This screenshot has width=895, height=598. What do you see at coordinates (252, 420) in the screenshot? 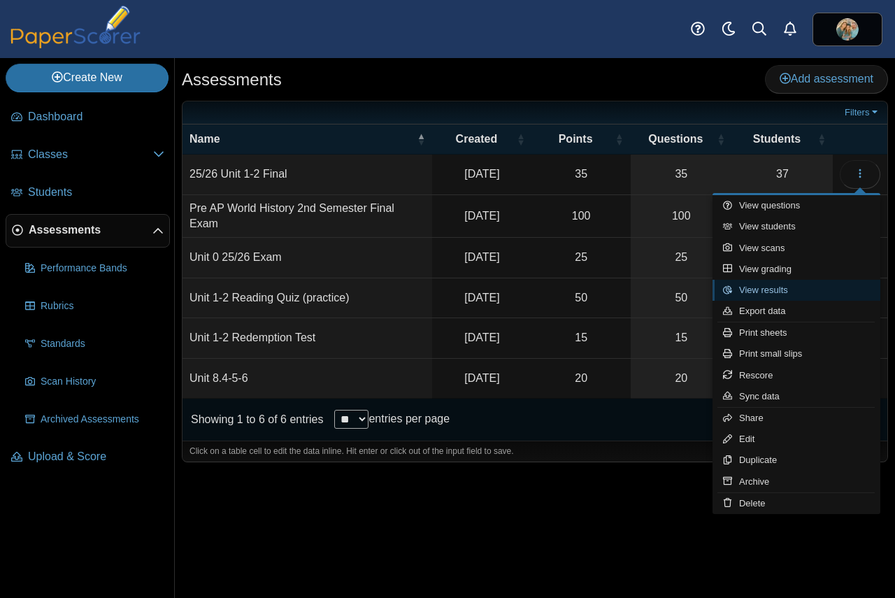
I see `div: Showing 1 to 6 of 6 entries` at bounding box center [252, 420].